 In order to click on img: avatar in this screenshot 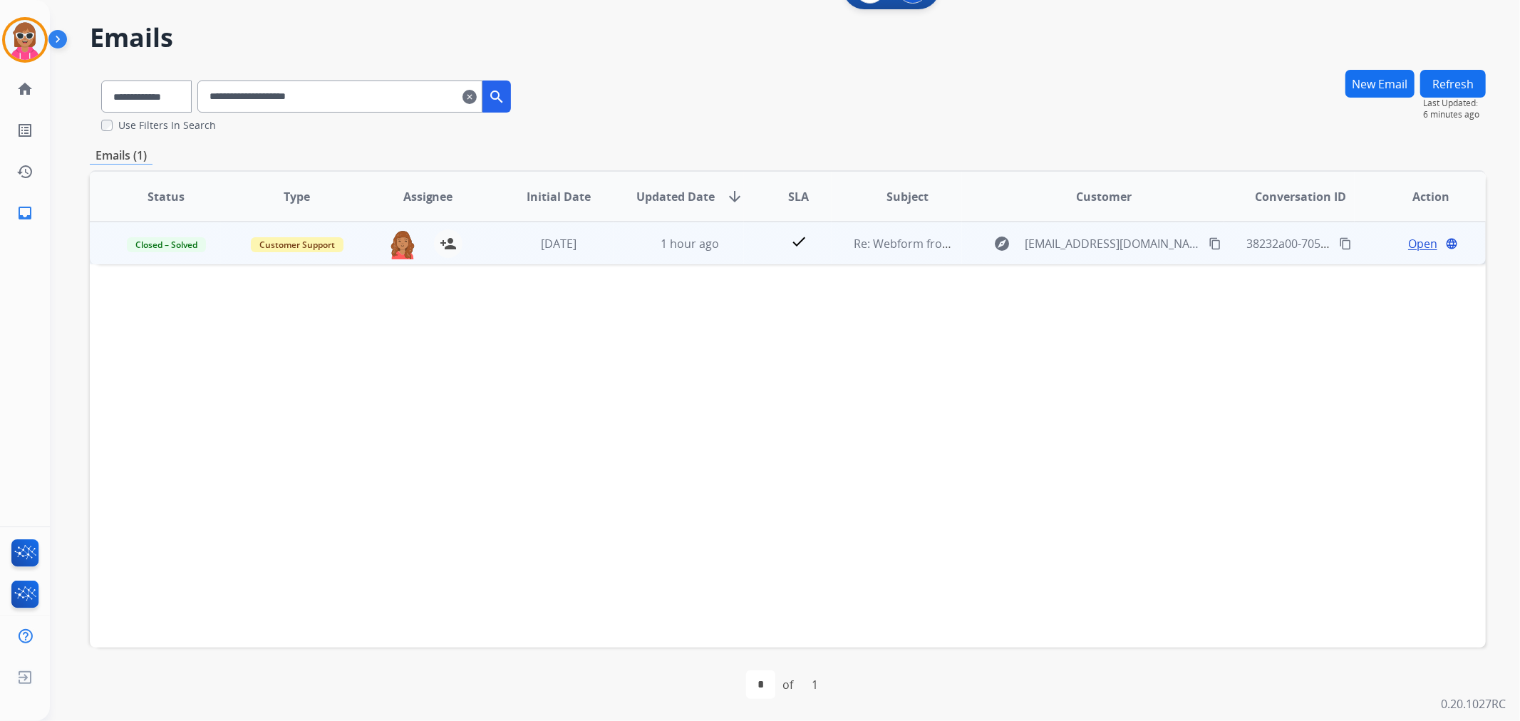, I will do `click(25, 40)`.